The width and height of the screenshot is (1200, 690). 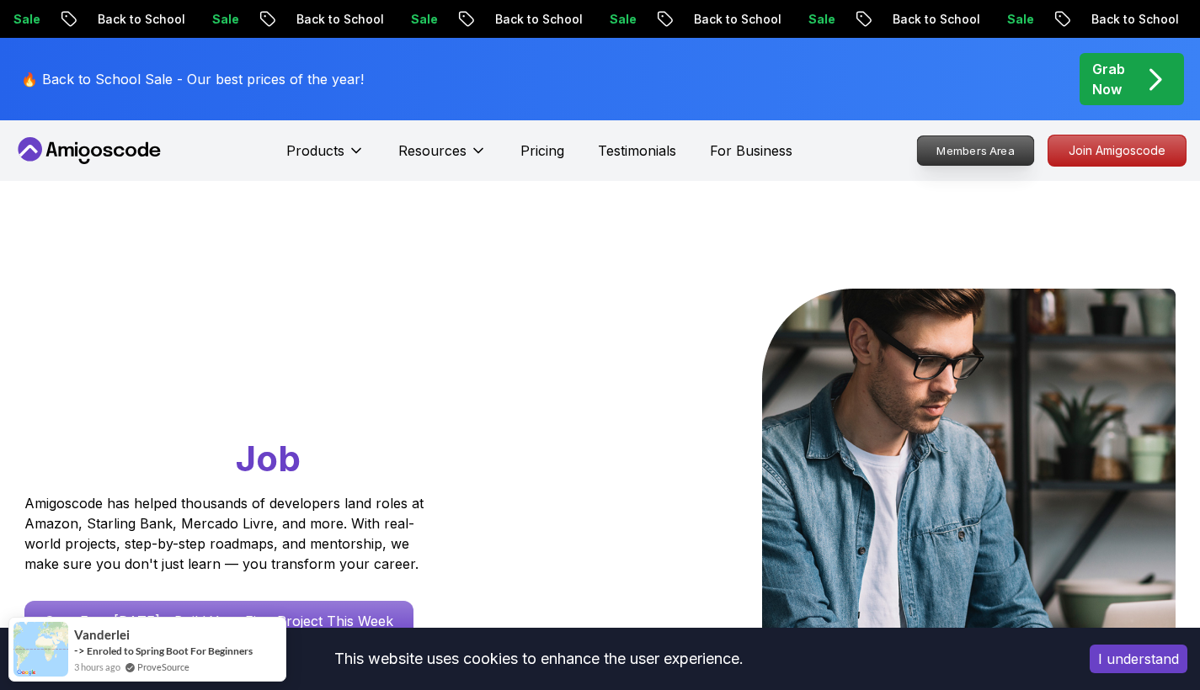 What do you see at coordinates (325, 157) in the screenshot?
I see `button: Products` at bounding box center [325, 157].